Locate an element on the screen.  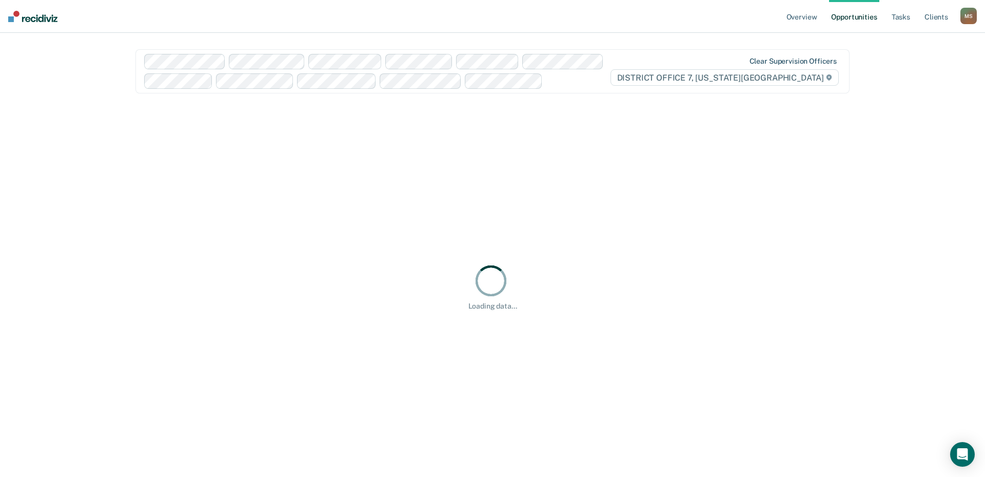
div: Loading data... is located at coordinates (492, 306).